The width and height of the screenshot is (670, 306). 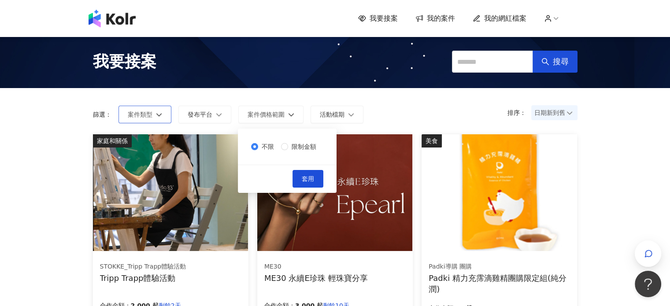 What do you see at coordinates (378, 18) in the screenshot?
I see `a: 我要接案` at bounding box center [378, 18].